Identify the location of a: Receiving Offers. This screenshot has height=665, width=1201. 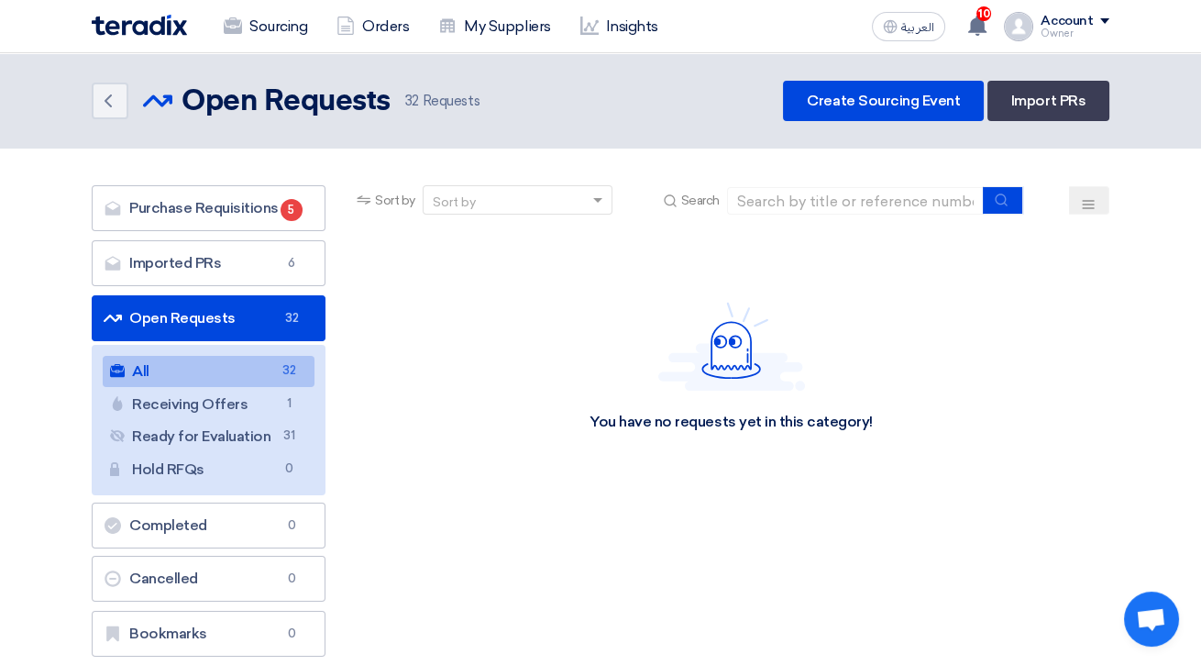
(208, 404).